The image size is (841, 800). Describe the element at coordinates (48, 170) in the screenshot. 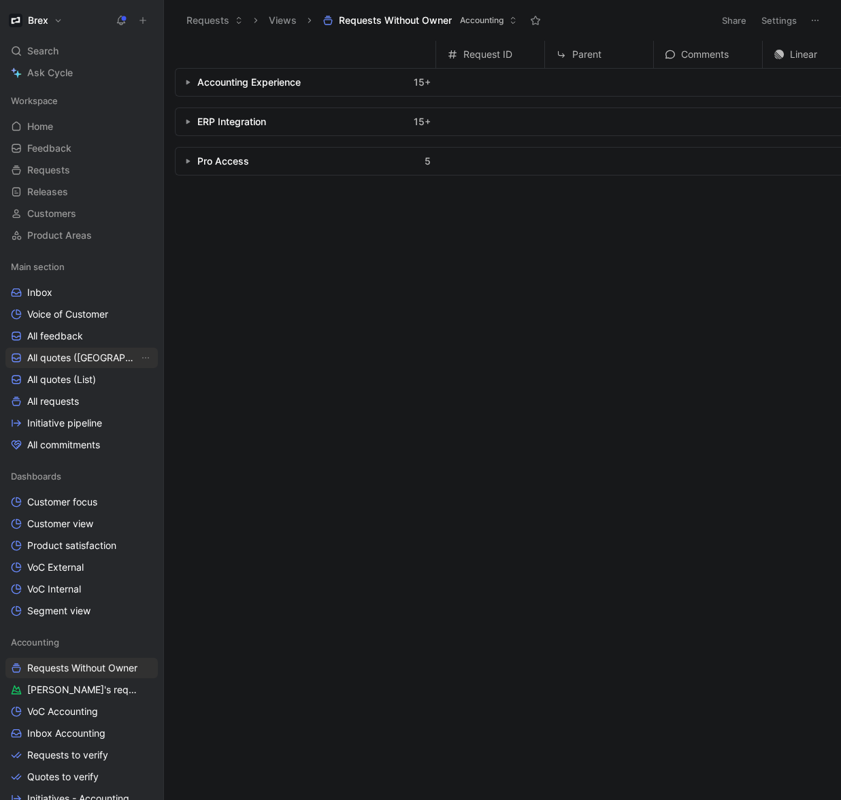

I see `span: Requests` at that location.